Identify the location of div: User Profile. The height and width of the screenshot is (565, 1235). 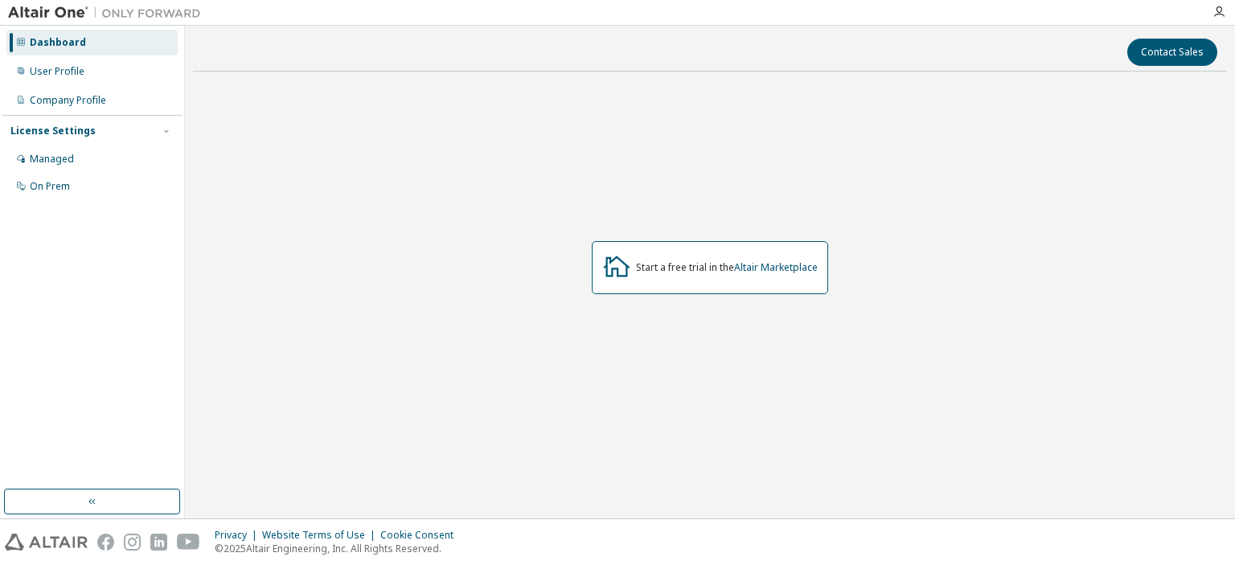
(57, 72).